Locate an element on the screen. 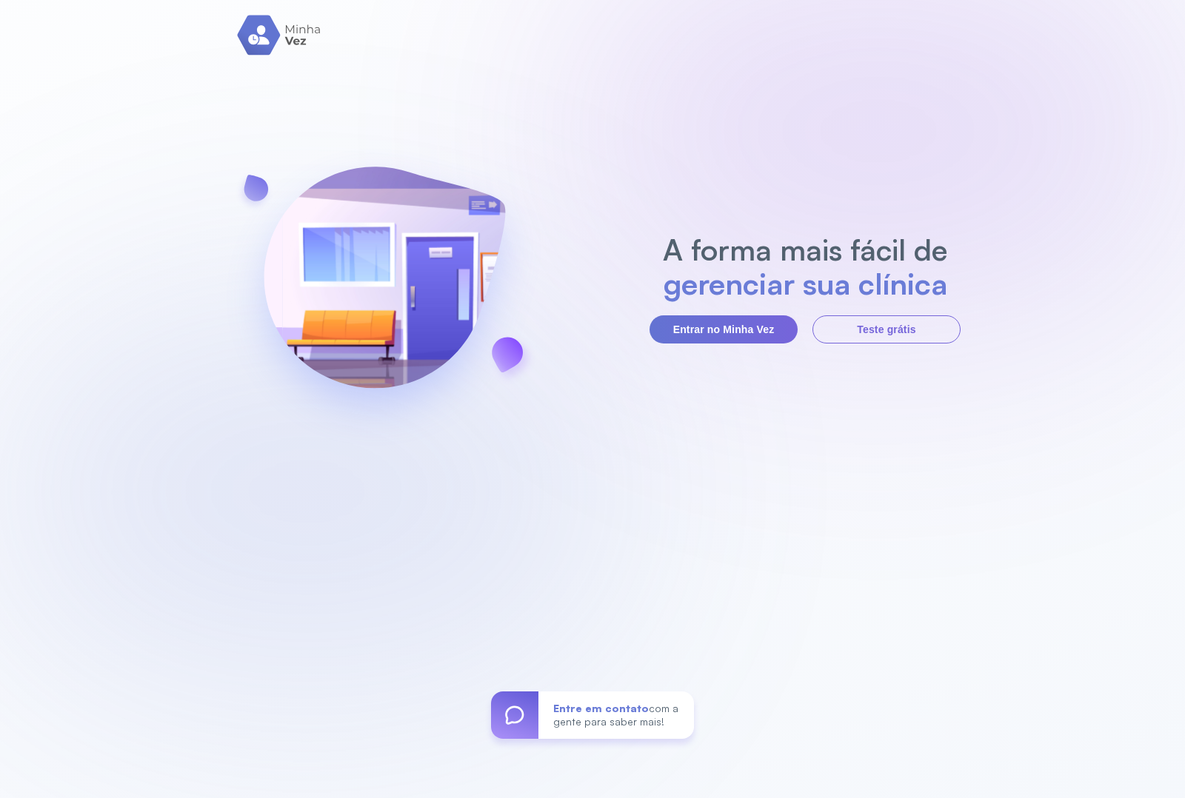 The width and height of the screenshot is (1185, 798). button: Entrar no Minha Vez is located at coordinates (724, 330).